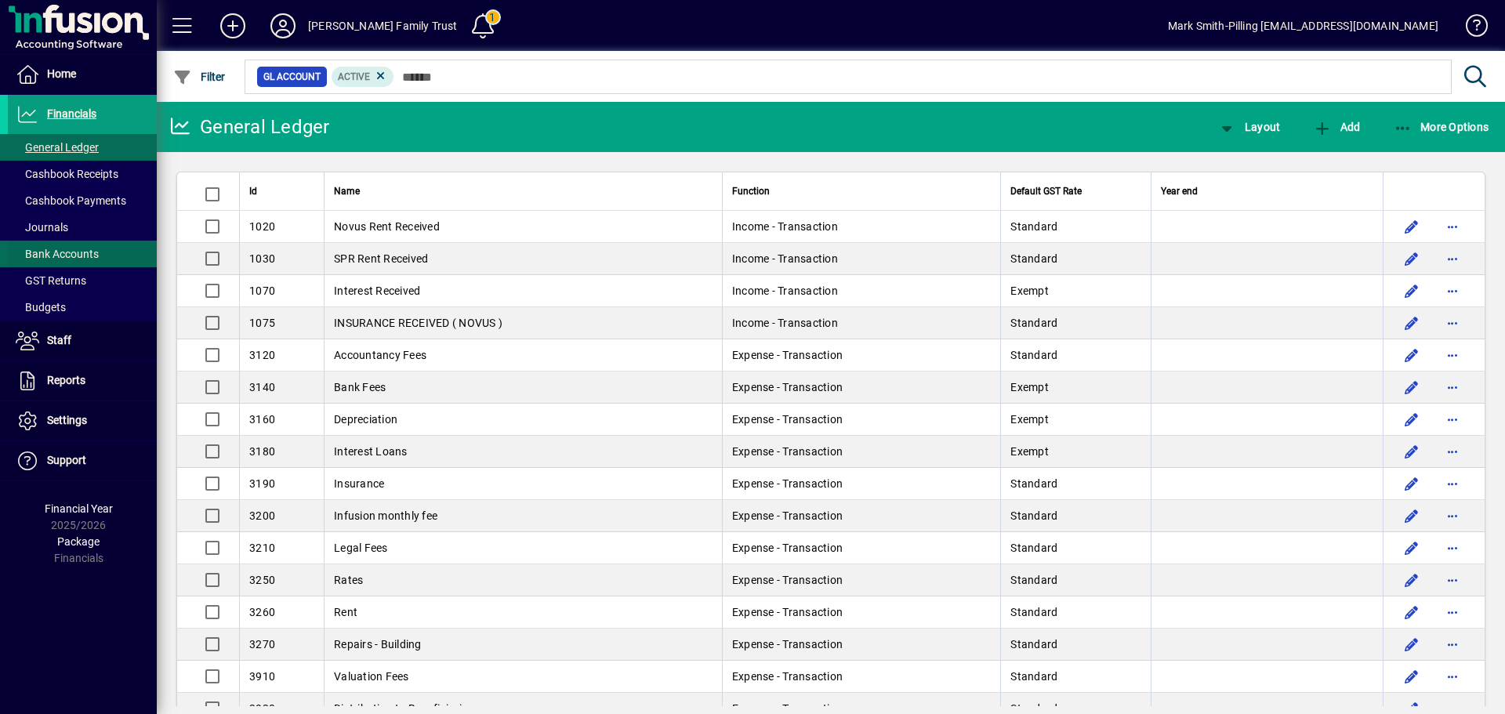  What do you see at coordinates (82, 381) in the screenshot?
I see `a: Reports` at bounding box center [82, 381].